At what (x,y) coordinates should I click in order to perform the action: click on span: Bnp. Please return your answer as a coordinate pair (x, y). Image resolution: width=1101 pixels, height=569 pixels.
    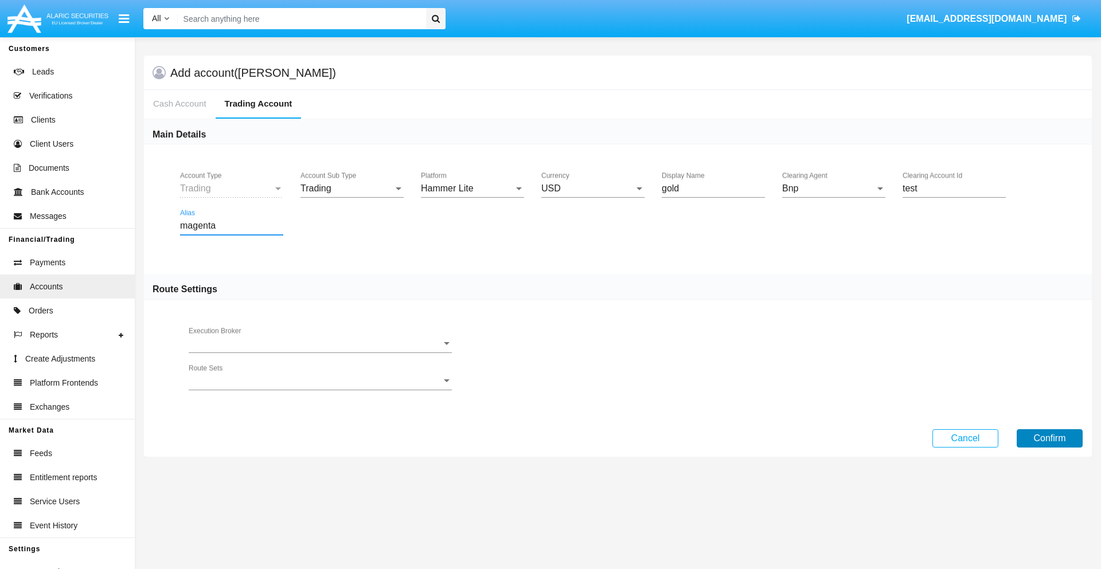
    Looking at the image, I should click on (790, 188).